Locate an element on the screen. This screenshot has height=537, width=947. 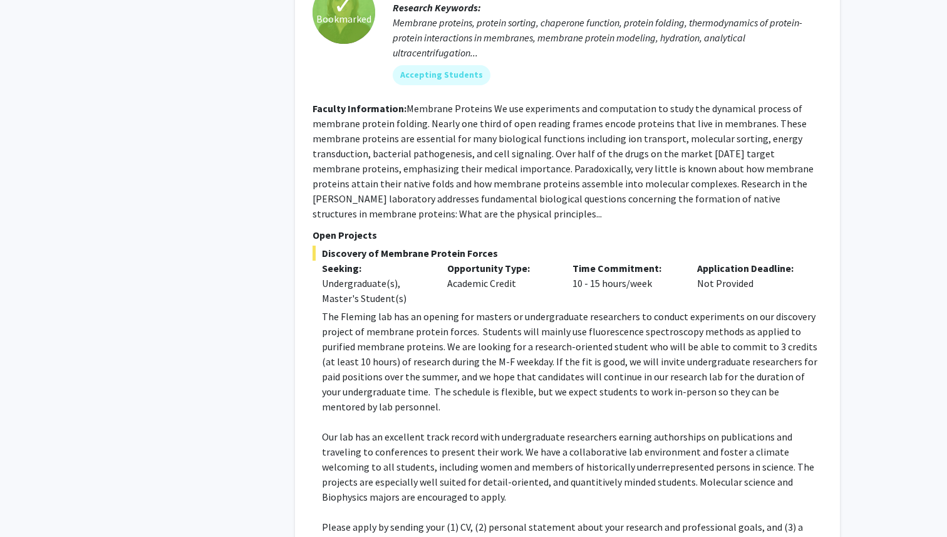
div: Membrane proteins, protein sorting, chaperone function, protein folding, thermodynamics of protei... is located at coordinates (608, 38).